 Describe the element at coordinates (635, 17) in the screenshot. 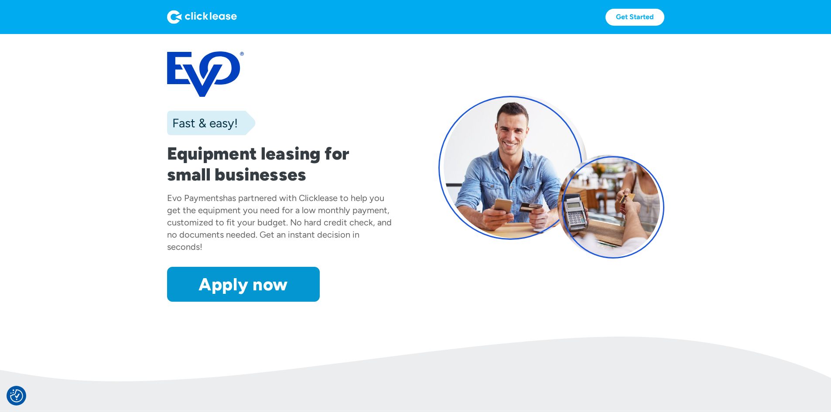

I see `a: Get Started` at that location.